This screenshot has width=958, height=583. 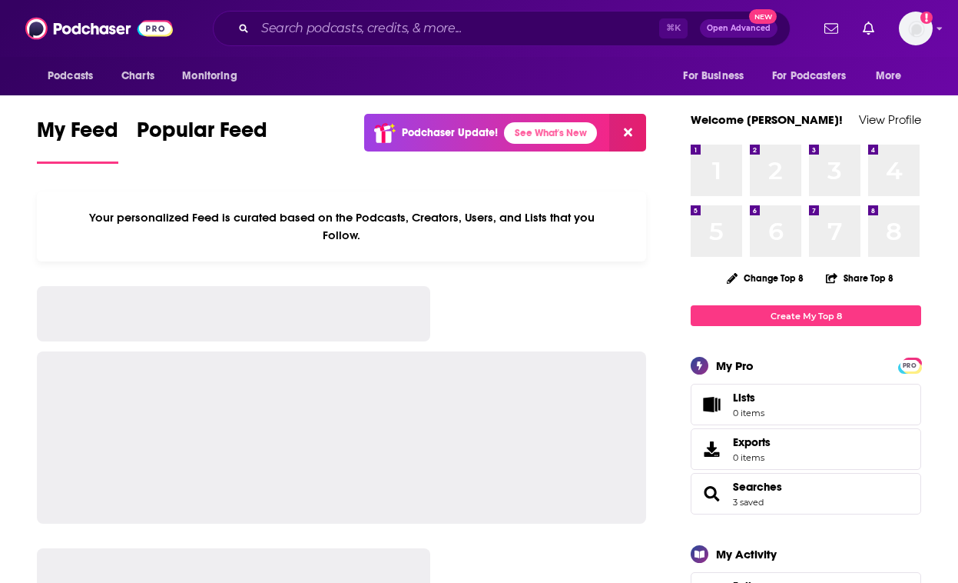 I want to click on div: Your personalized Feed is curated based on the Podcasts, Creators, Users, and Lists that you Follow., so click(x=341, y=226).